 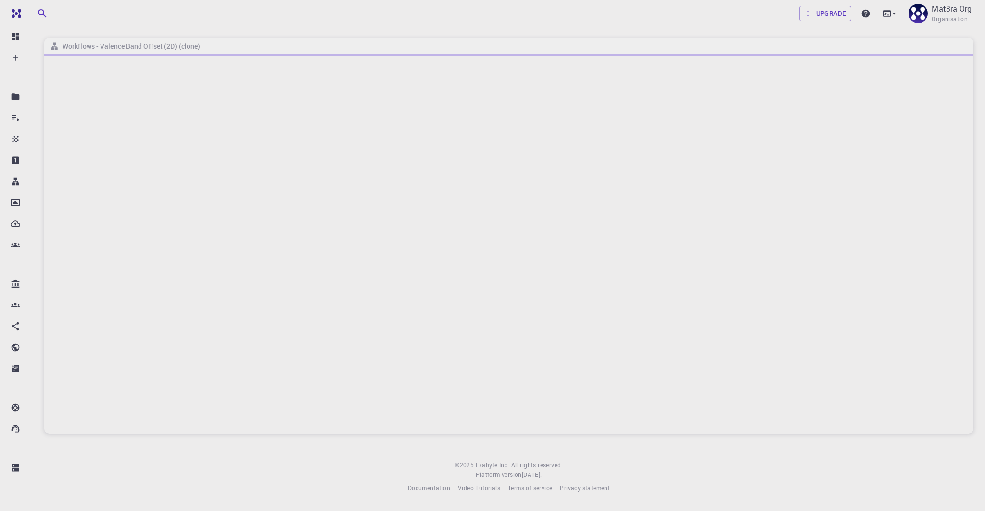 What do you see at coordinates (498, 475) in the screenshot?
I see `span: Platform version` at bounding box center [498, 475].